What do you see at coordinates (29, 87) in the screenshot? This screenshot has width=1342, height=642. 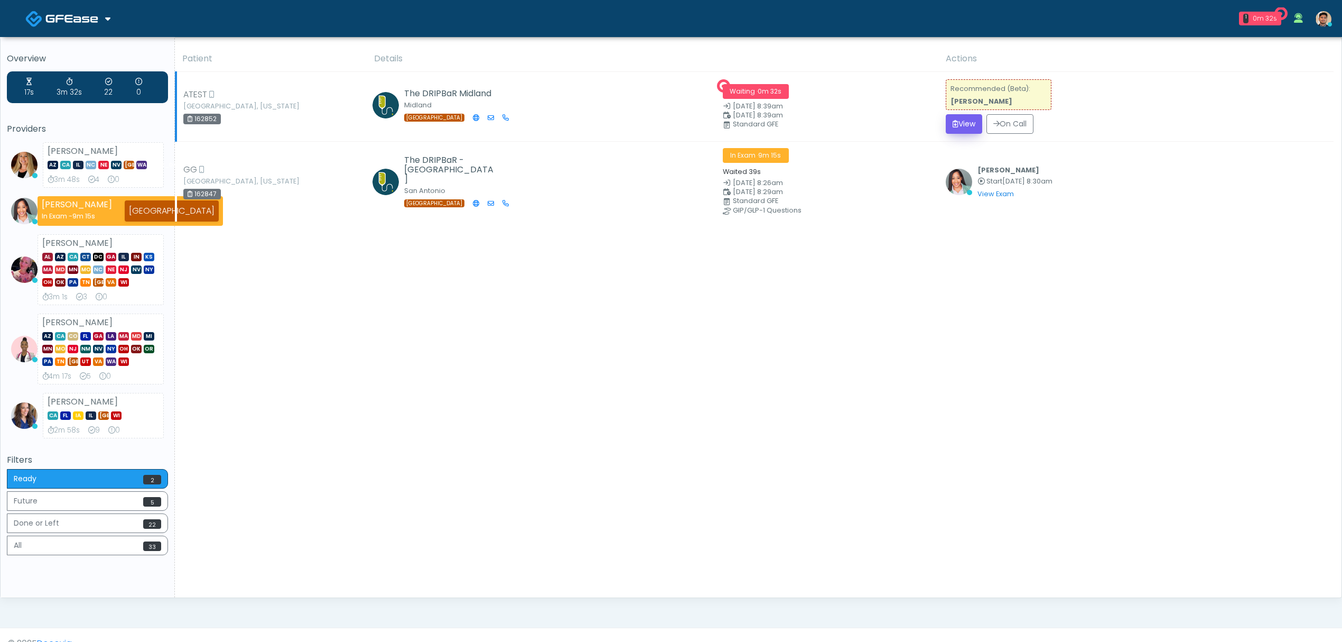 I see `div: Average Wait Time` at bounding box center [29, 87].